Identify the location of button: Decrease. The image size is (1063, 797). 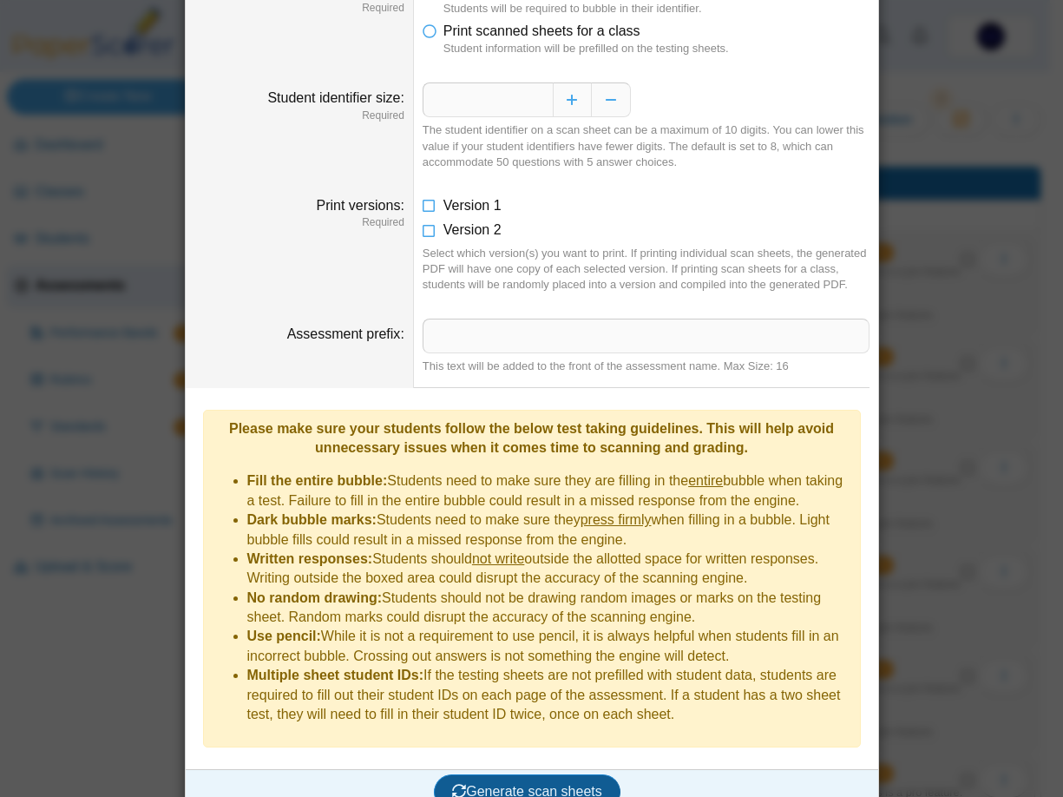
(611, 100).